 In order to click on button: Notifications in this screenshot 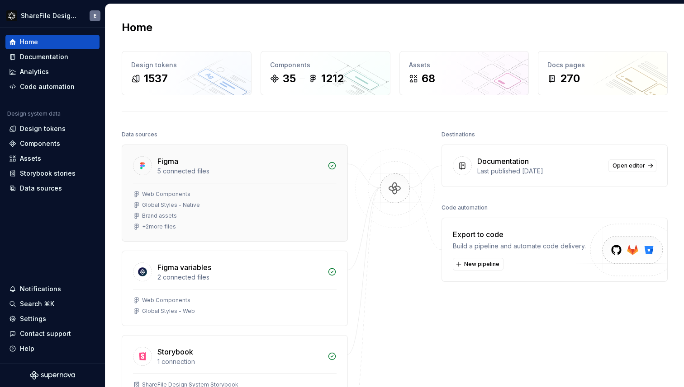, I will do `click(52, 289)`.